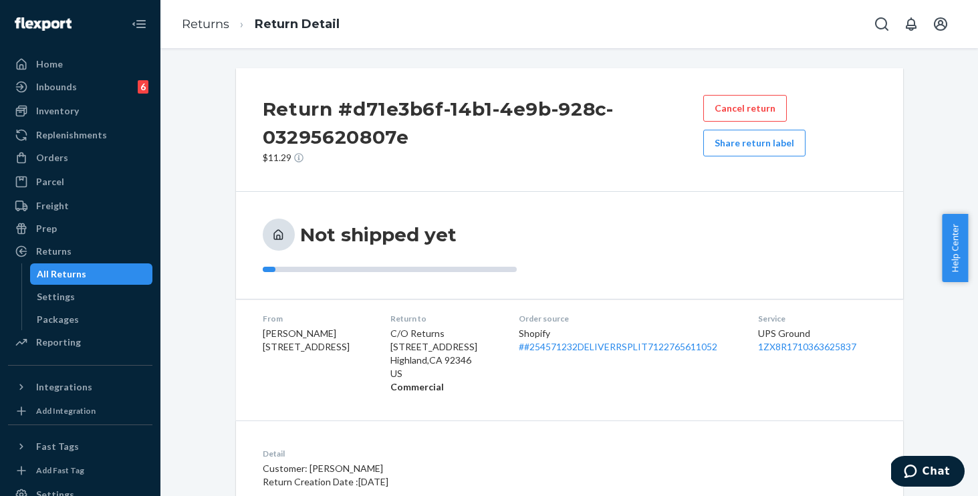  I want to click on span: UPS Ground, so click(784, 333).